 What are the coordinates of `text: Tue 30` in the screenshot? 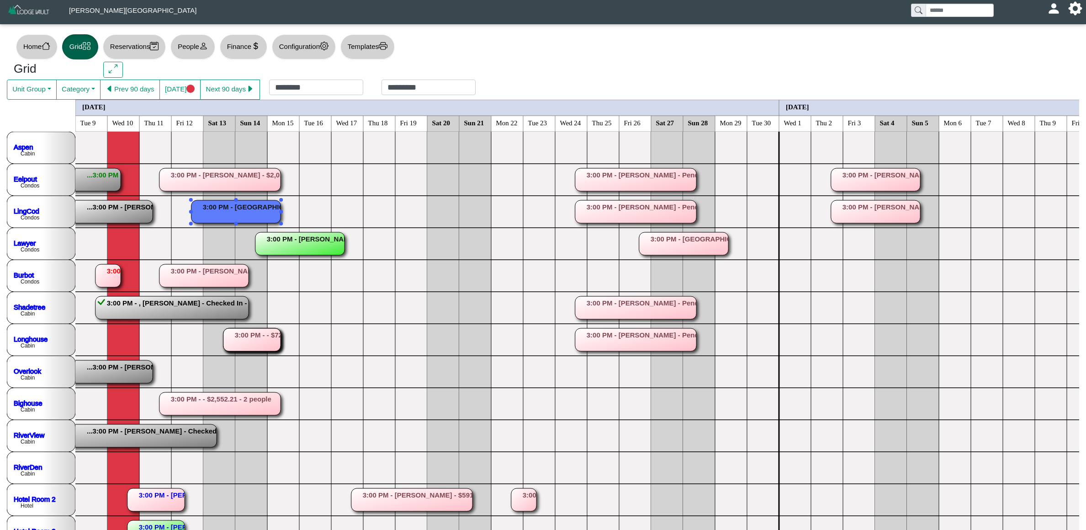 It's located at (762, 122).